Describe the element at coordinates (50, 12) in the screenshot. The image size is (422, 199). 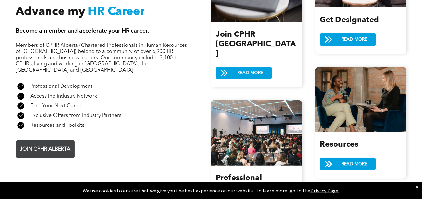
I see `span: Advance my` at that location.